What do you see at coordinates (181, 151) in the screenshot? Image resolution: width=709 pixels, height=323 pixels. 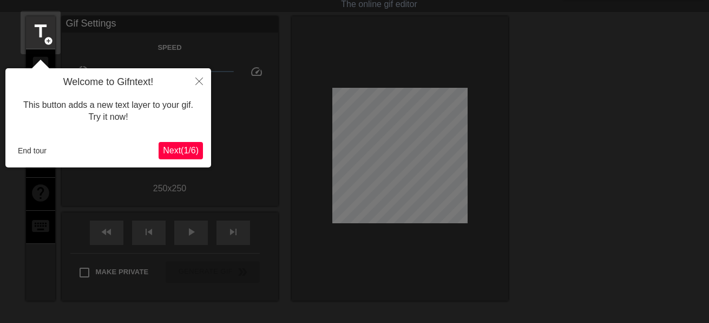 I see `button: Next` at bounding box center [181, 151].